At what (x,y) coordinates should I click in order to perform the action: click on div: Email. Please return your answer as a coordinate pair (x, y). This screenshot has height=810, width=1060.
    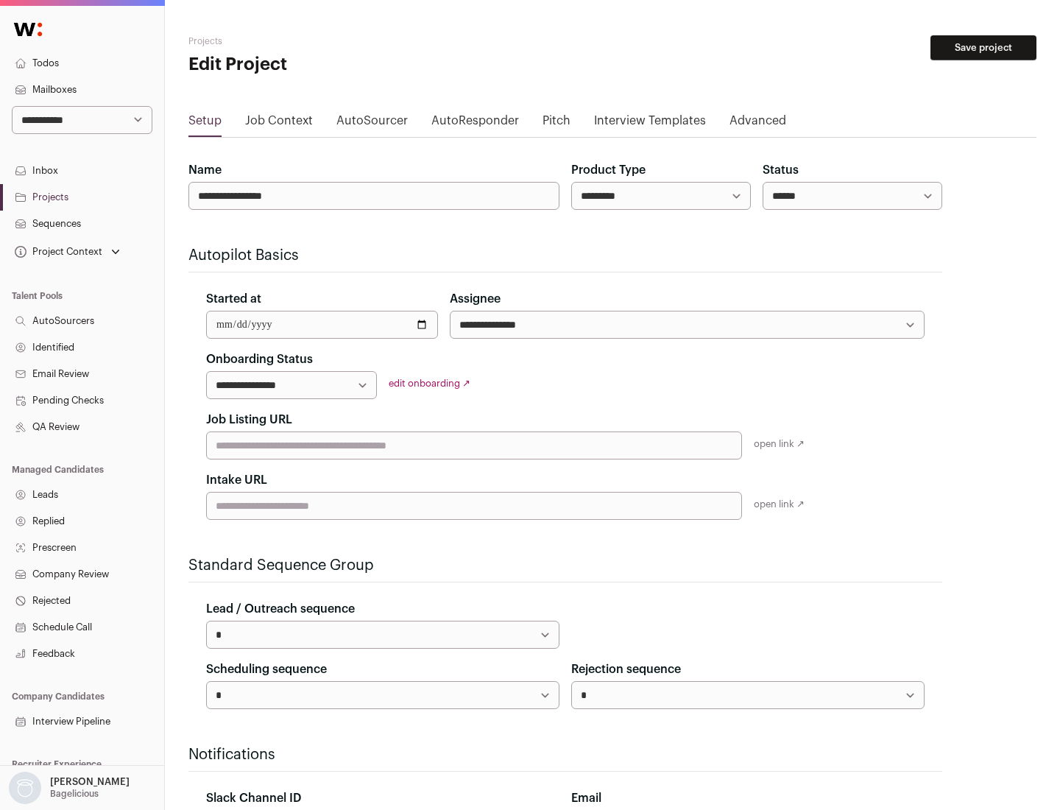
    Looking at the image, I should click on (748, 798).